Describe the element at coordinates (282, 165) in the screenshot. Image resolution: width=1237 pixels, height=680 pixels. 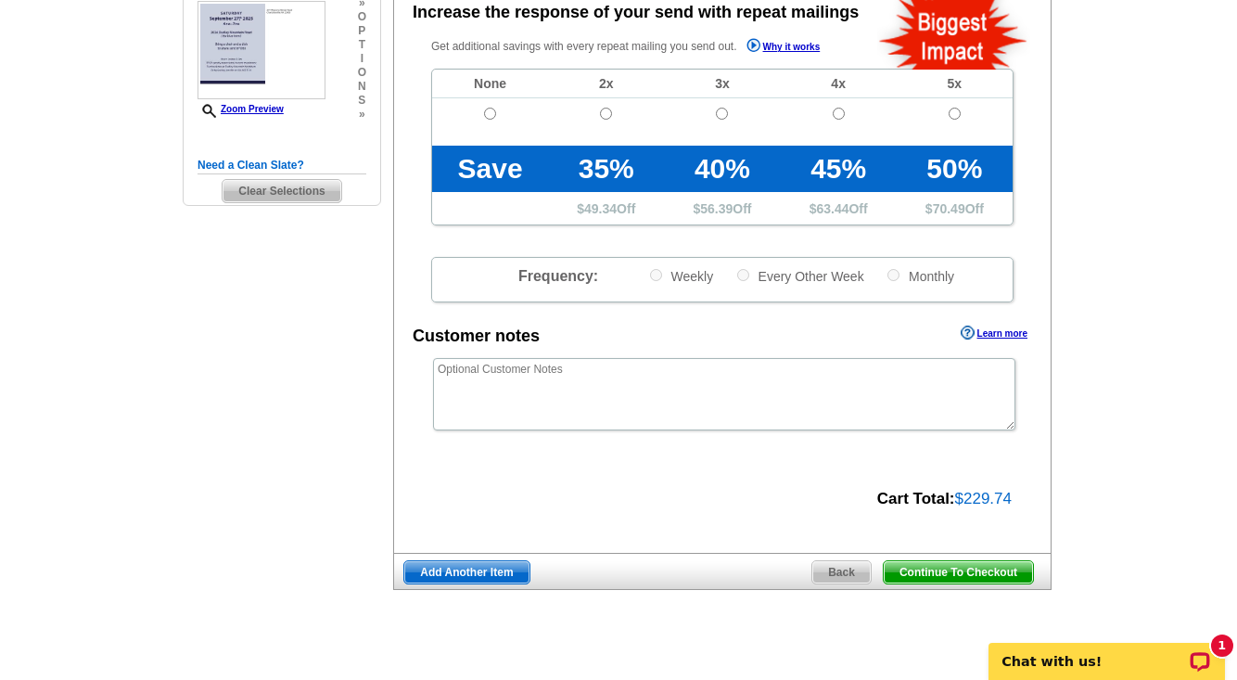
I see `h5: Need a Clean Slate?` at that location.